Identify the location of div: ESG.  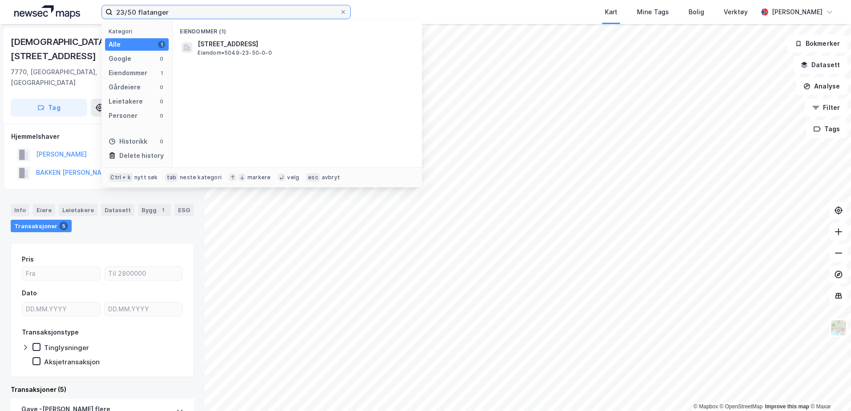
(184, 210).